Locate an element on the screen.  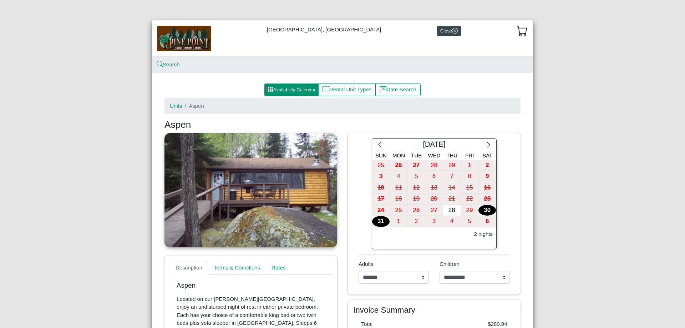
span: Mon is located at coordinates (398, 155).